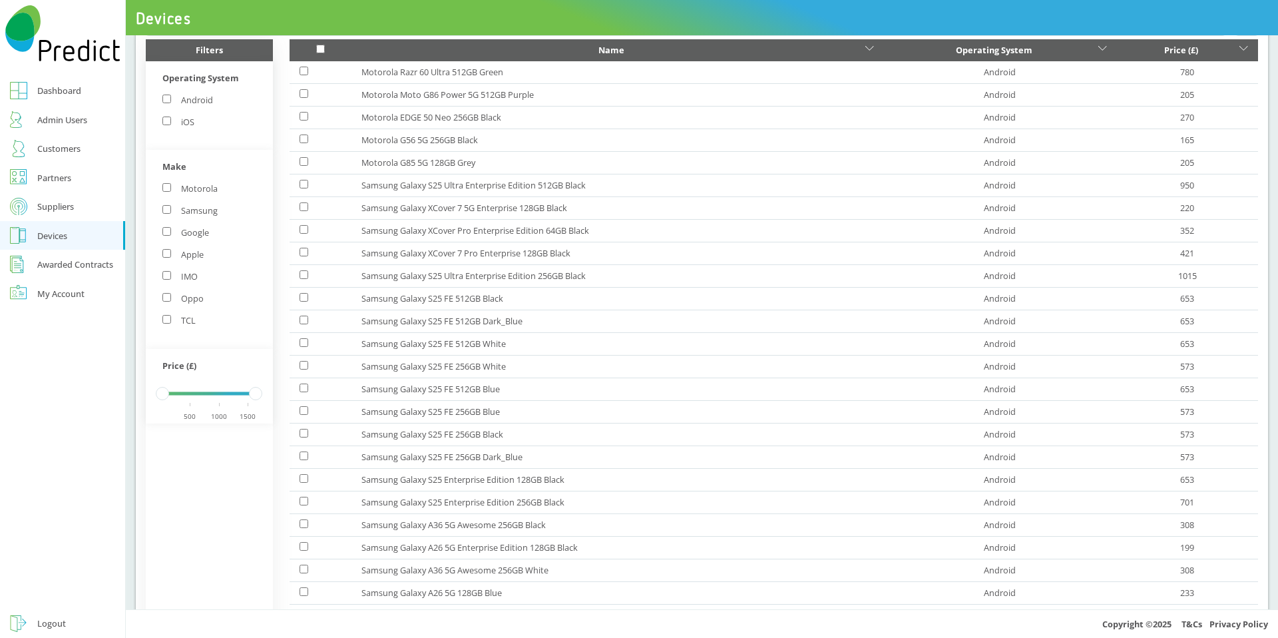 This screenshot has height=638, width=1278. What do you see at coordinates (618, 547) in the screenshot?
I see `a: Samsung Galaxy A26 5G Enterprise Edition 128GB Black` at bounding box center [618, 547].